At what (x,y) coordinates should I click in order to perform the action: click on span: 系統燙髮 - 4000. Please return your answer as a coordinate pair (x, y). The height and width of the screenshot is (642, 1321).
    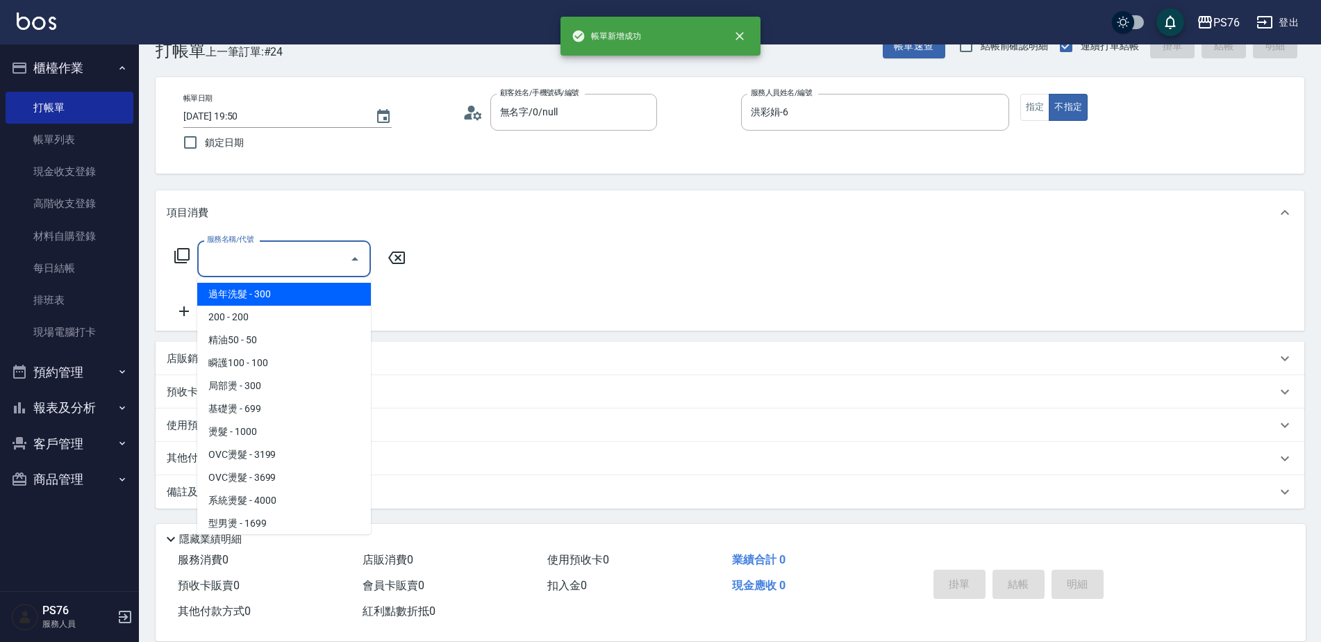
    Looking at the image, I should click on (284, 500).